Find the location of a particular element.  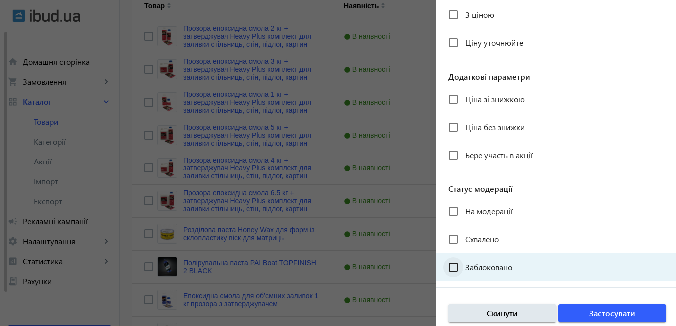

span: Статус модерації is located at coordinates (556, 189).